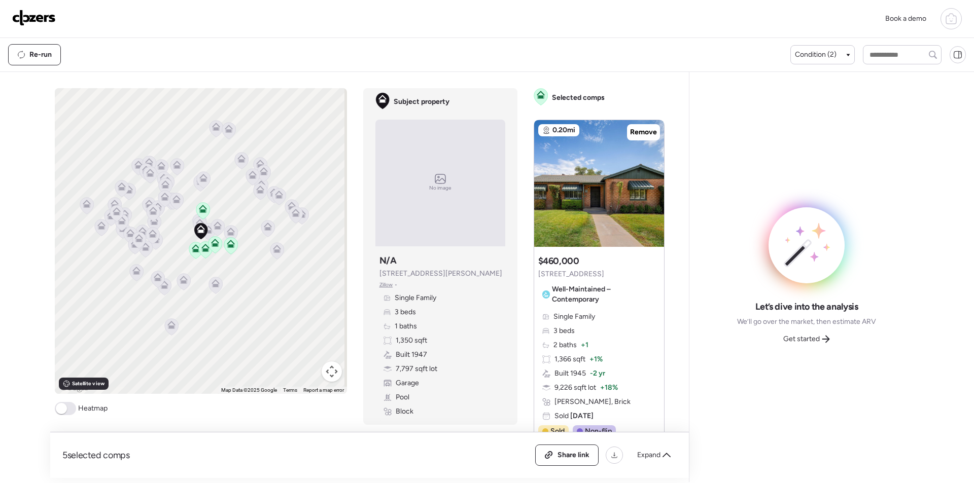 This screenshot has width=974, height=483. I want to click on h3: N/A, so click(388, 261).